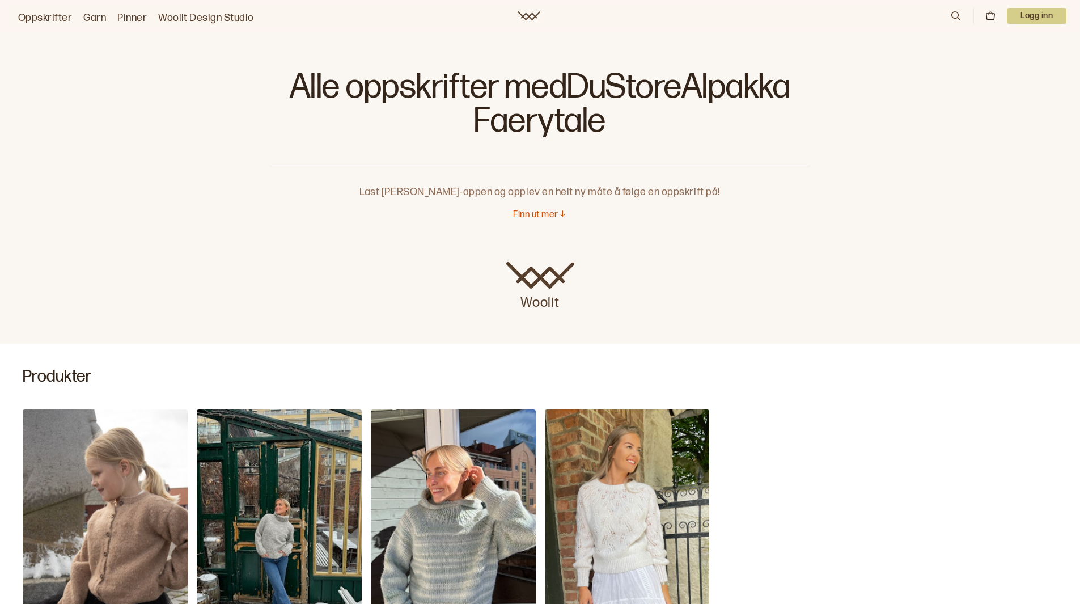 Image resolution: width=1080 pixels, height=604 pixels. Describe the element at coordinates (540, 275) in the screenshot. I see `img: Woolit` at that location.